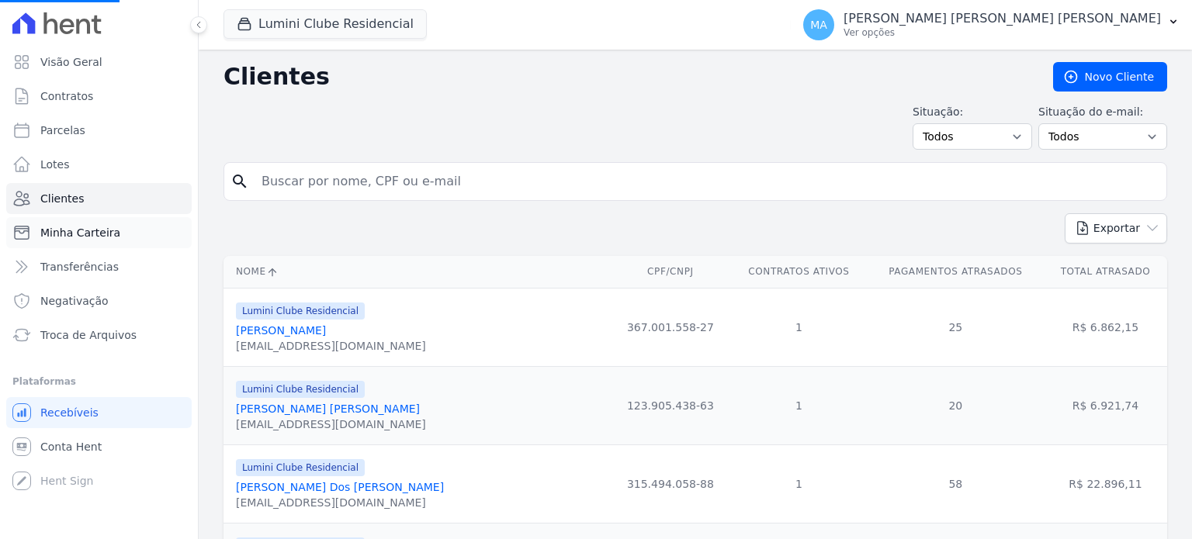 The image size is (1192, 539). Describe the element at coordinates (55, 165) in the screenshot. I see `span: Lotes` at that location.